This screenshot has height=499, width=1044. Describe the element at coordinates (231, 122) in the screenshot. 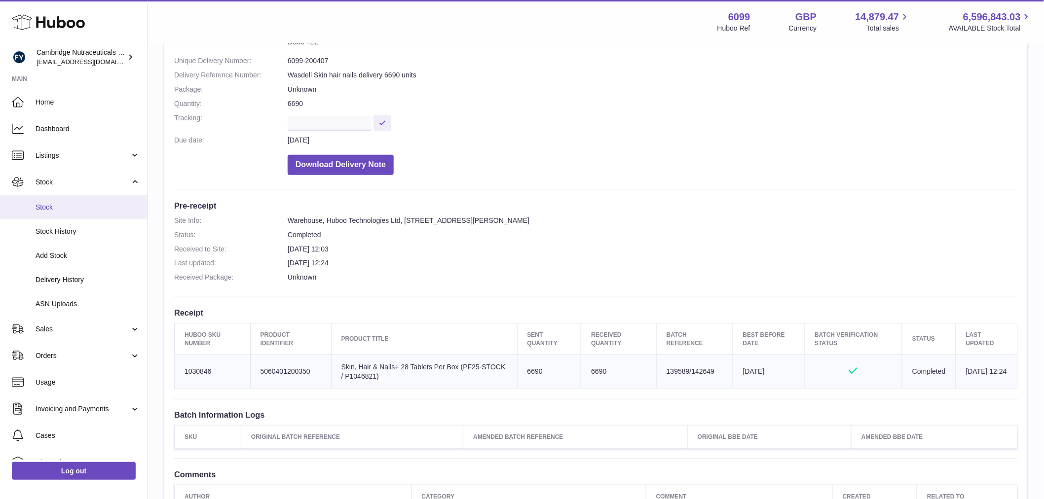

I see `dt: Tracking:` at that location.